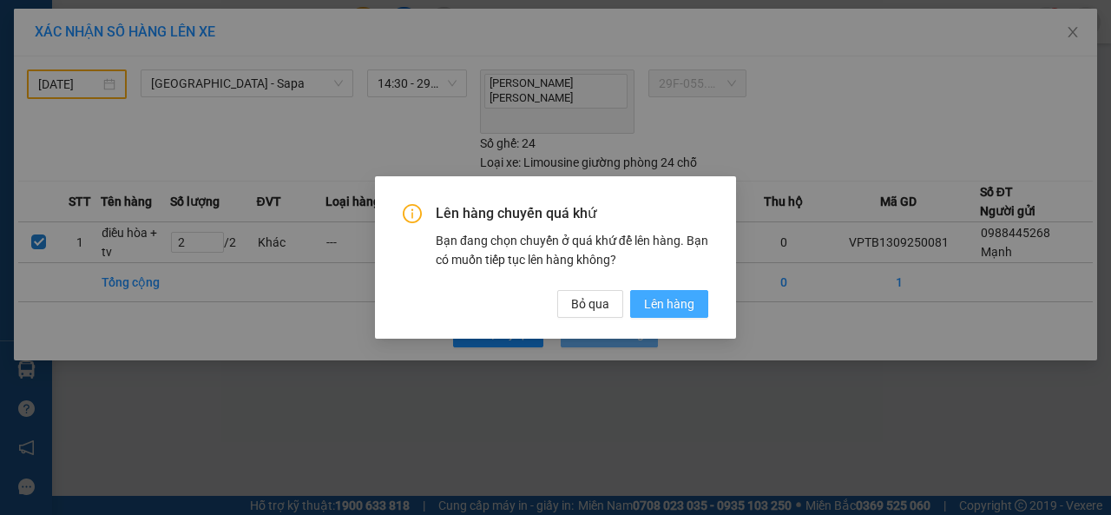 This screenshot has width=1111, height=515. Describe the element at coordinates (590, 304) in the screenshot. I see `button: Bỏ qua` at that location.